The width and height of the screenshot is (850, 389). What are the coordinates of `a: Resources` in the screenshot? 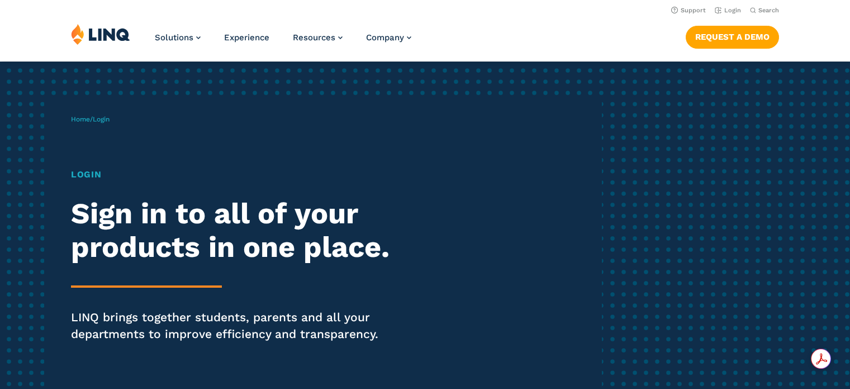 It's located at (318, 37).